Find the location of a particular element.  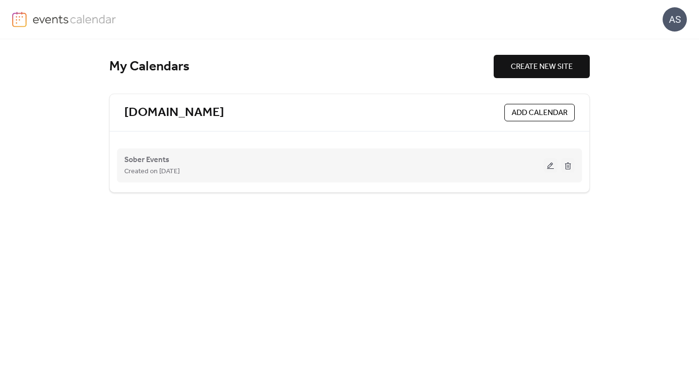

img: logo is located at coordinates (19, 19).